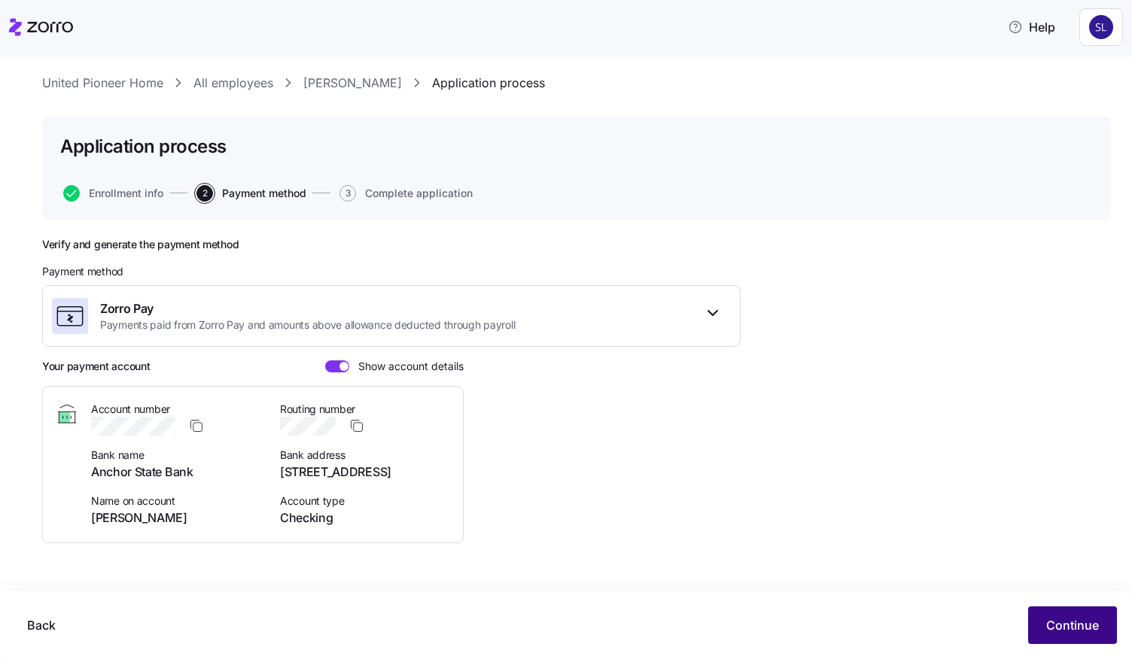 This screenshot has width=1132, height=659. What do you see at coordinates (406, 193) in the screenshot?
I see `button: 3Complete application` at bounding box center [406, 193].